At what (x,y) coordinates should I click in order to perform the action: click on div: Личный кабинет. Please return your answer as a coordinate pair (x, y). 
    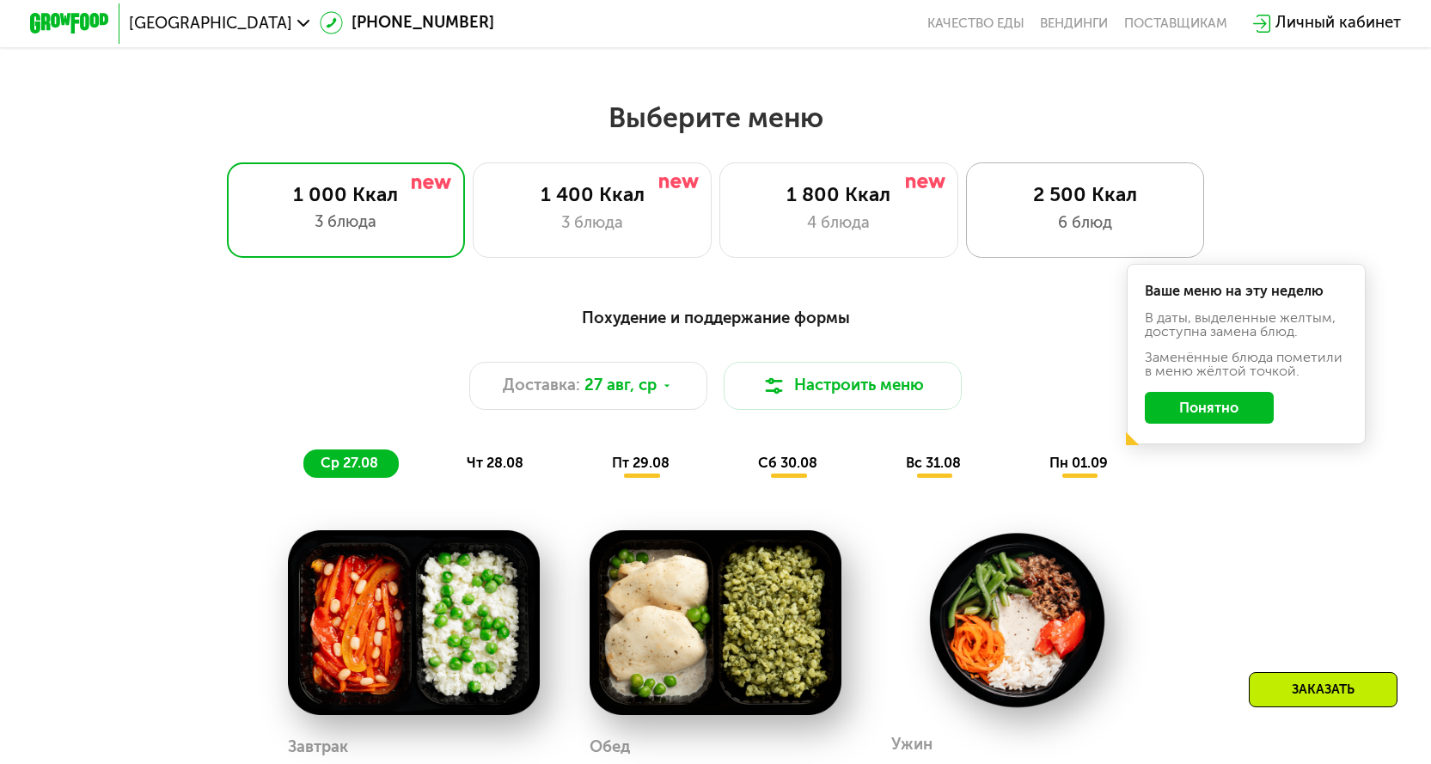
    Looking at the image, I should click on (1339, 23).